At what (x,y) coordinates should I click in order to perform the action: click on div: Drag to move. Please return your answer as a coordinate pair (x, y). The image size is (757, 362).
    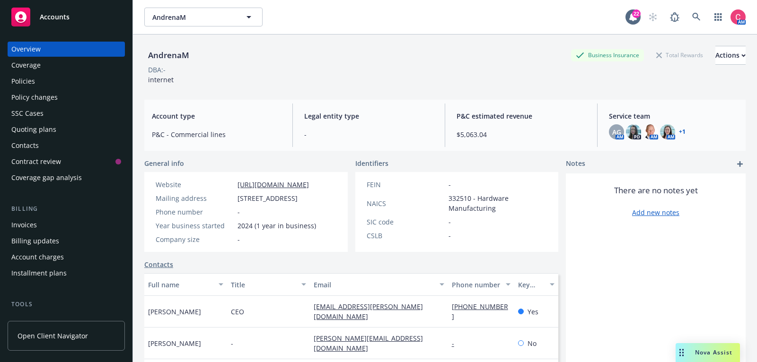
    Looking at the image, I should click on (681, 353).